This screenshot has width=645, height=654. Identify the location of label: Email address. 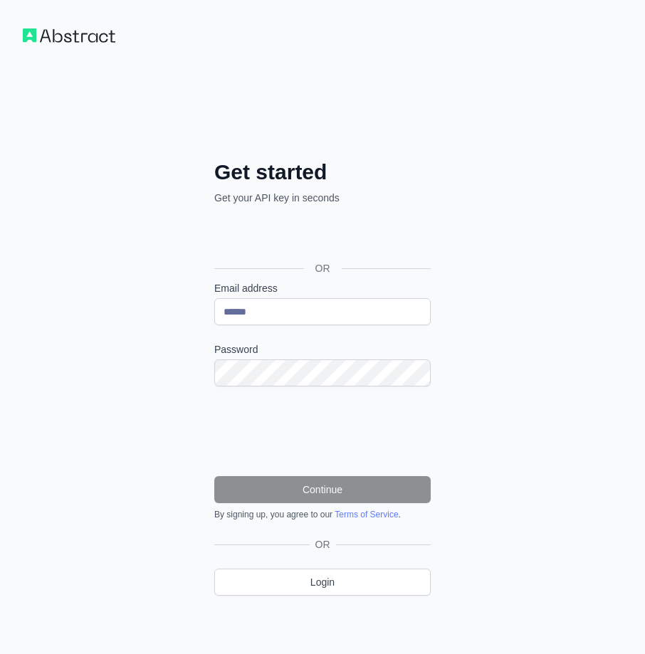
(323, 288).